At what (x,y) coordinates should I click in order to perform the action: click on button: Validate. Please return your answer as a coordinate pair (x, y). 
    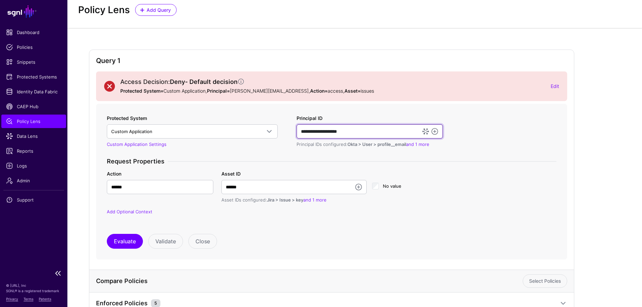
    Looking at the image, I should click on (165, 241).